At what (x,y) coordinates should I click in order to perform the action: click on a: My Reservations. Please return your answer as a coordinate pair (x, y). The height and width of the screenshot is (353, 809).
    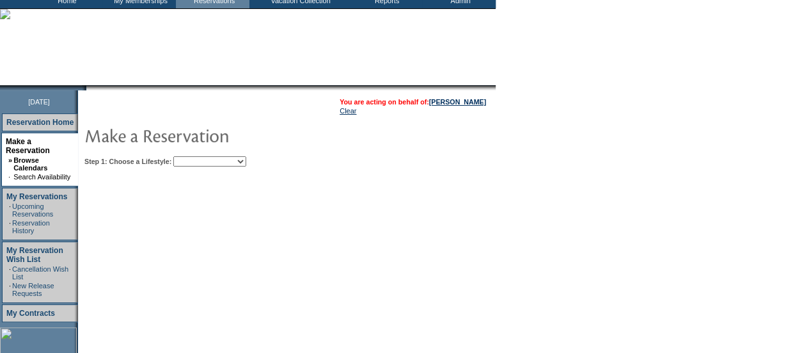
    Looking at the image, I should click on (36, 196).